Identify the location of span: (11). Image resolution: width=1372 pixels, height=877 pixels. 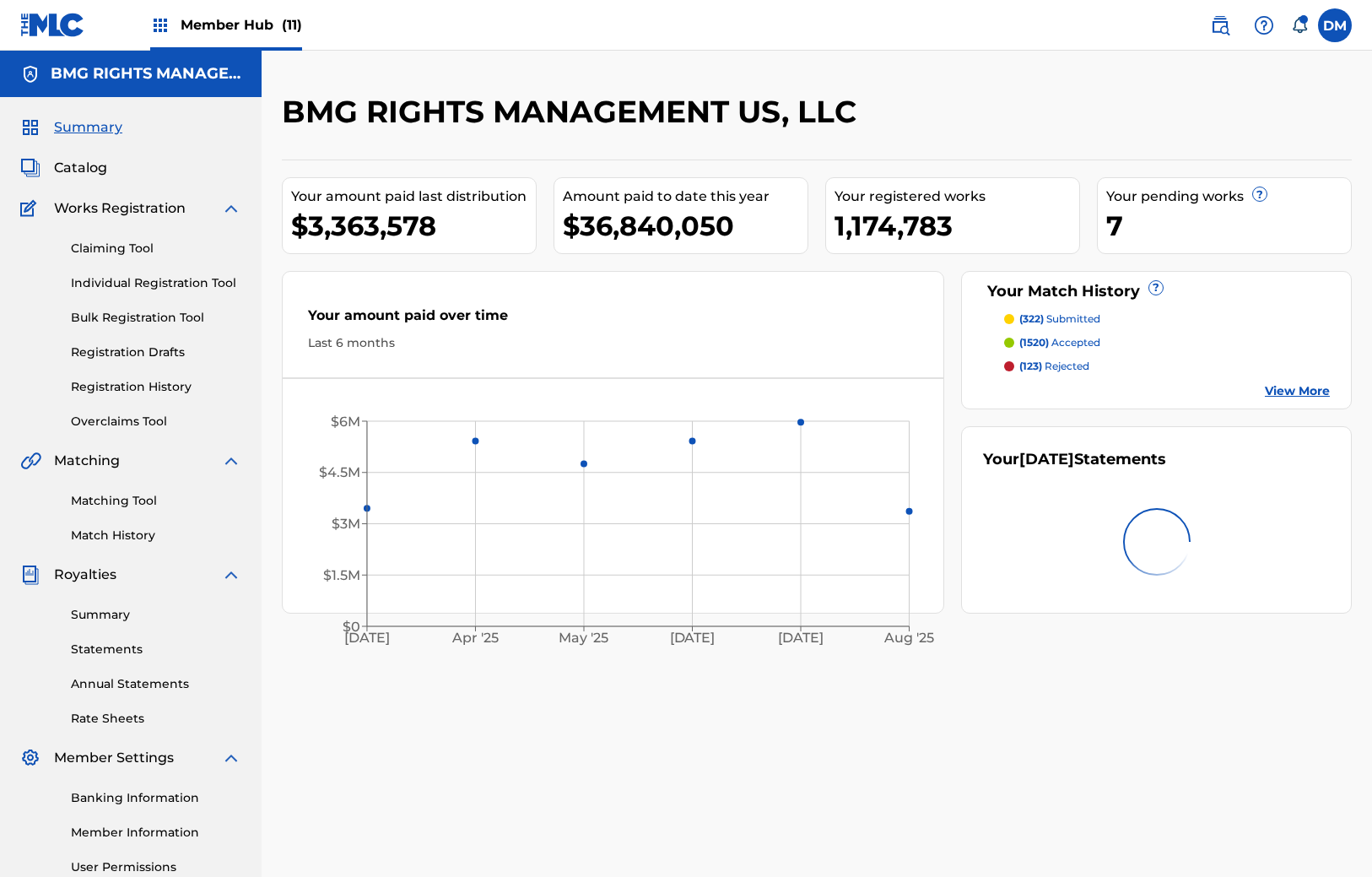
(292, 25).